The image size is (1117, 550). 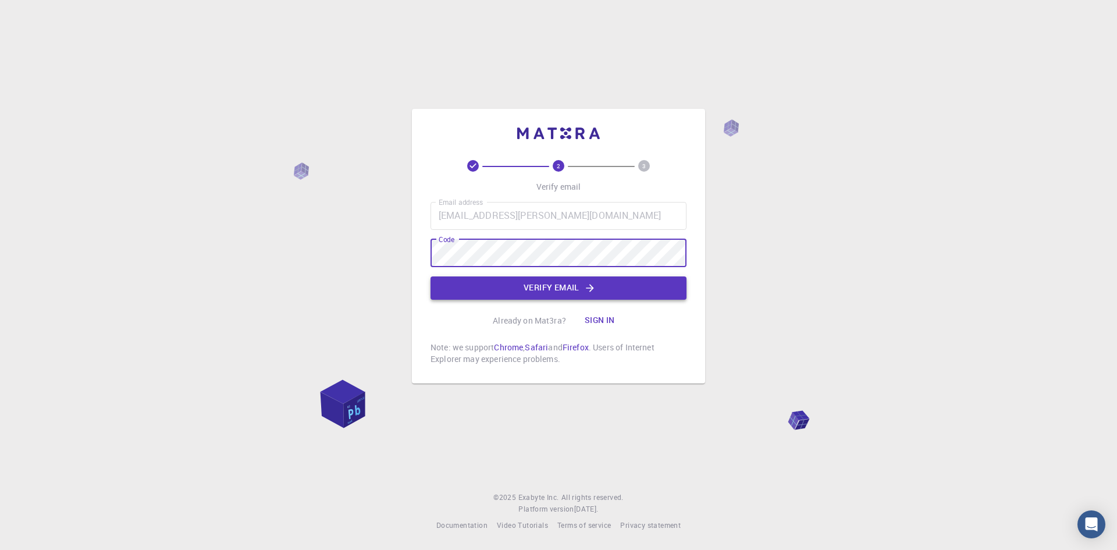 I want to click on a: Terms of service, so click(x=584, y=525).